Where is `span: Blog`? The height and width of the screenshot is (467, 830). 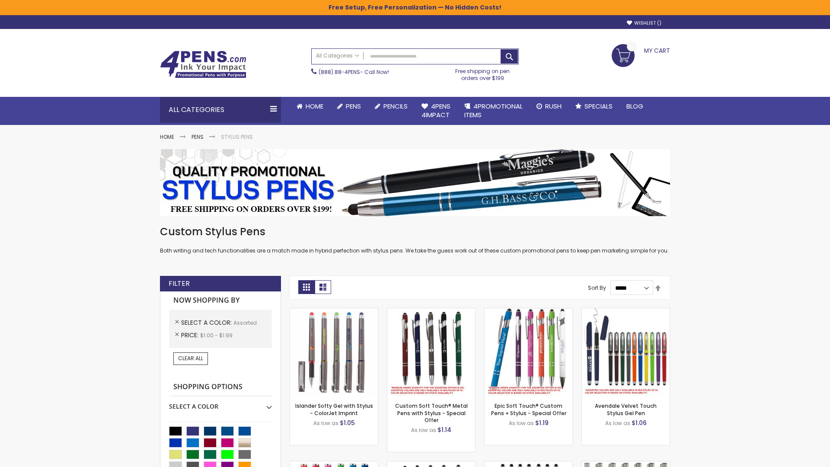 span: Blog is located at coordinates (635, 106).